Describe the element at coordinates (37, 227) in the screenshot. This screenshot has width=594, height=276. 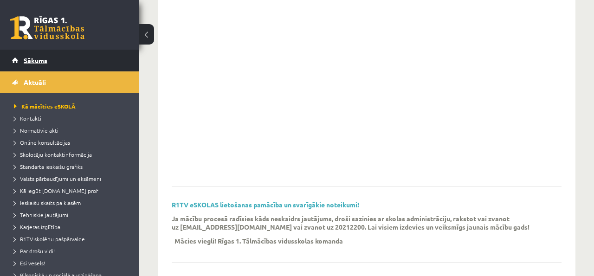
I see `span: Karjeras izglītība` at that location.